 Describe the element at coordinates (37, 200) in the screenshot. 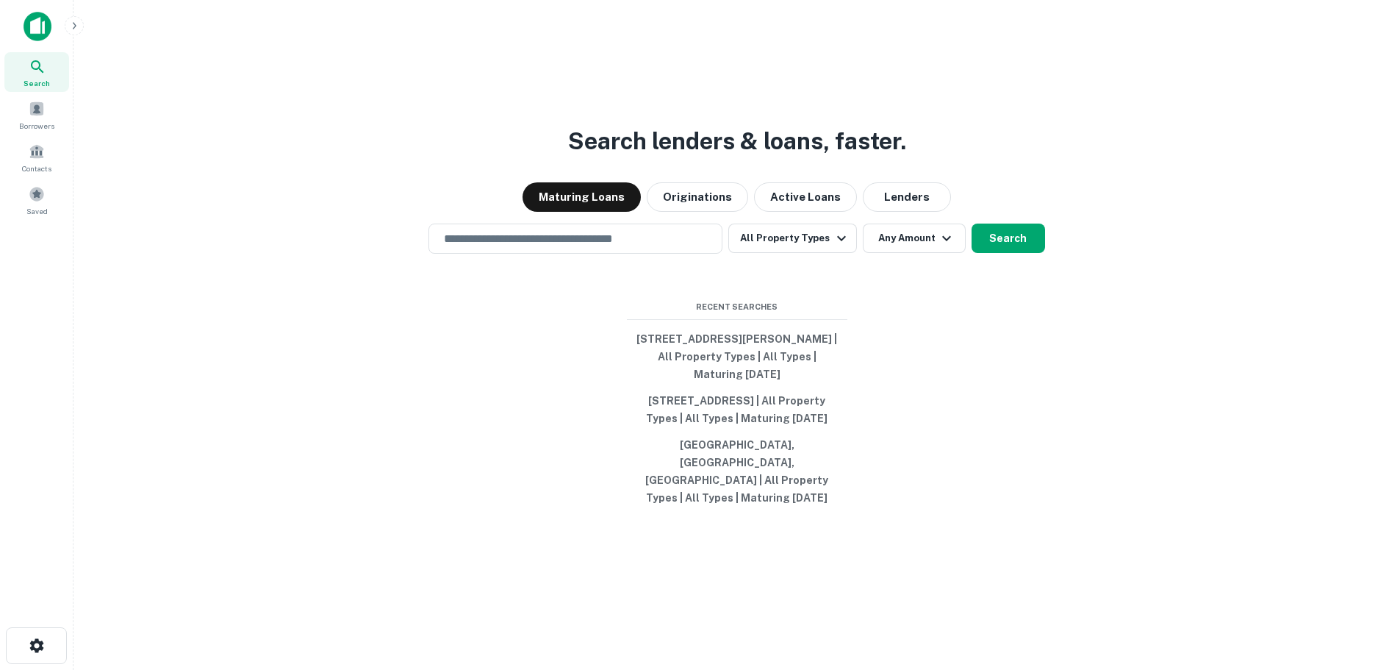

I see `a: Saved` at that location.